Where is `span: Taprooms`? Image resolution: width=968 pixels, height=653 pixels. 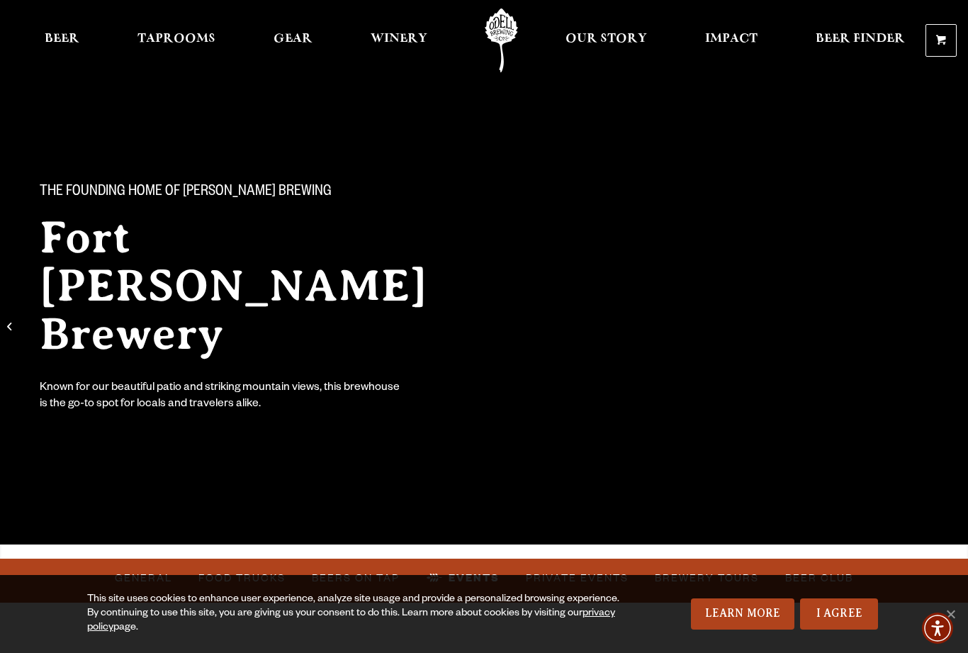 span: Taprooms is located at coordinates (176, 39).